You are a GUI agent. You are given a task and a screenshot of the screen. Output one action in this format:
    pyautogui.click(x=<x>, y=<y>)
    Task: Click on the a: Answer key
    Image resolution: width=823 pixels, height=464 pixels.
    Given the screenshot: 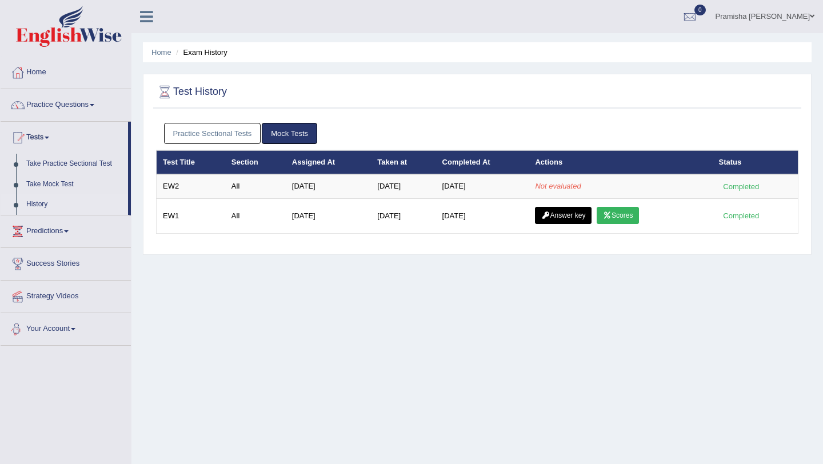 What is the action you would take?
    pyautogui.click(x=563, y=215)
    